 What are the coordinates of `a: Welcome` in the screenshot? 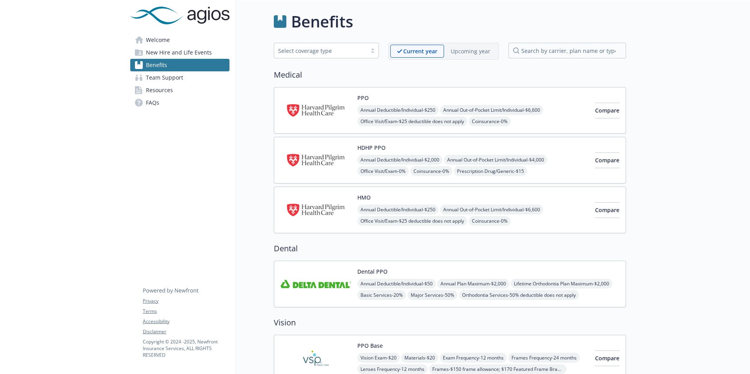 It's located at (180, 40).